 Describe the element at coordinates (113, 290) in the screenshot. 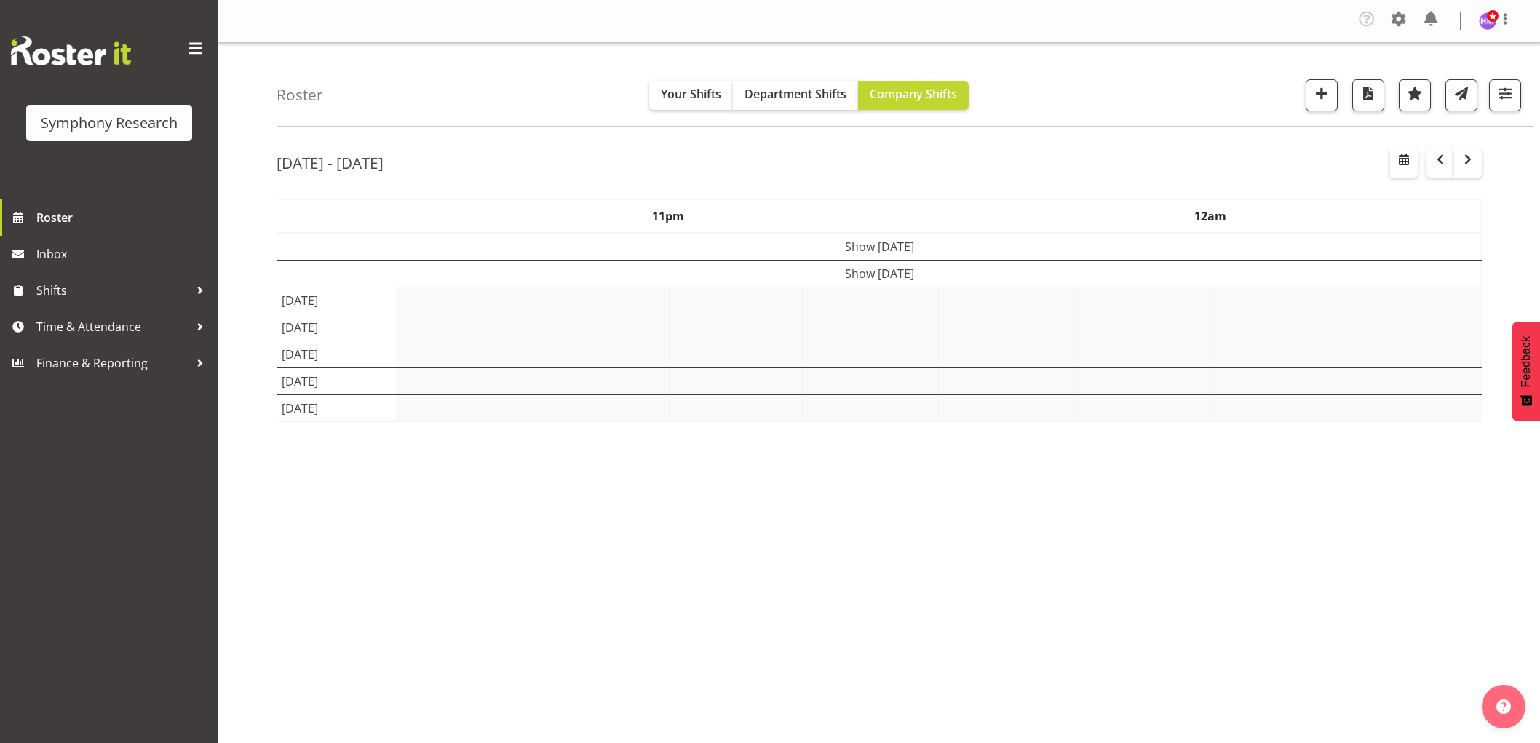

I see `span: Shifts` at that location.